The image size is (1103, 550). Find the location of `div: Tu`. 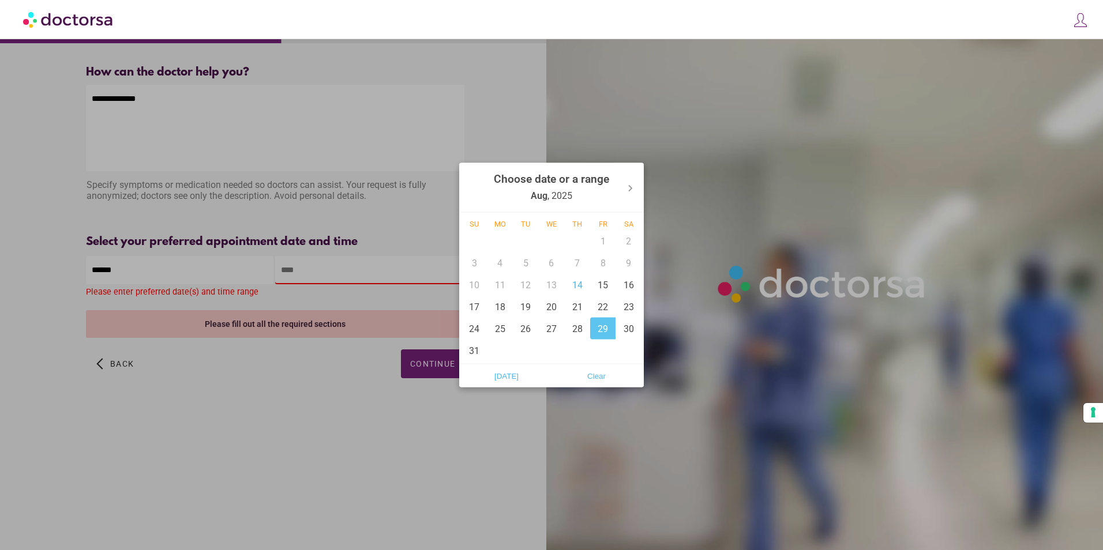

div: Tu is located at coordinates (525, 224).